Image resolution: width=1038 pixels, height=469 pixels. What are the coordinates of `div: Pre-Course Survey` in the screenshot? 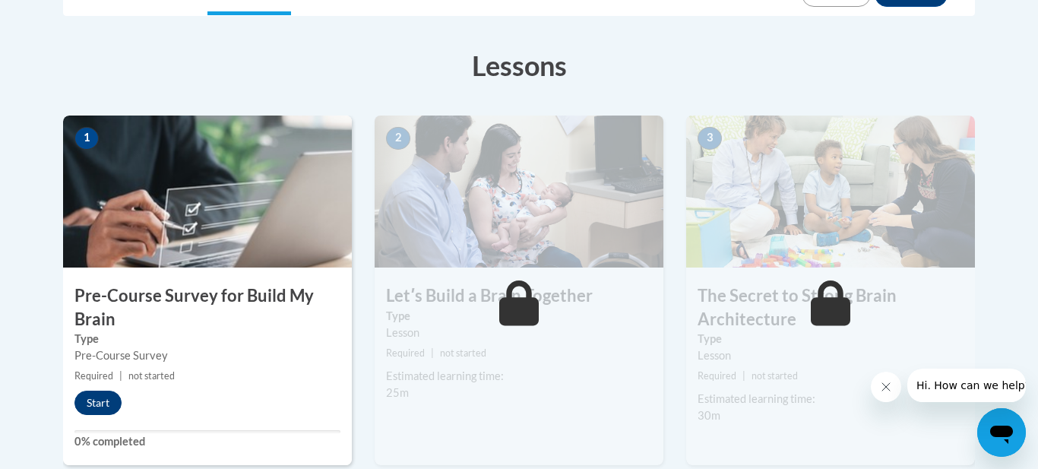 It's located at (207, 356).